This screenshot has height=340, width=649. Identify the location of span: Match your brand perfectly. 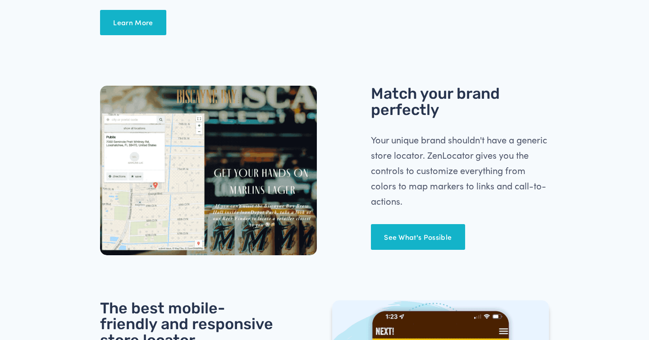
(437, 101).